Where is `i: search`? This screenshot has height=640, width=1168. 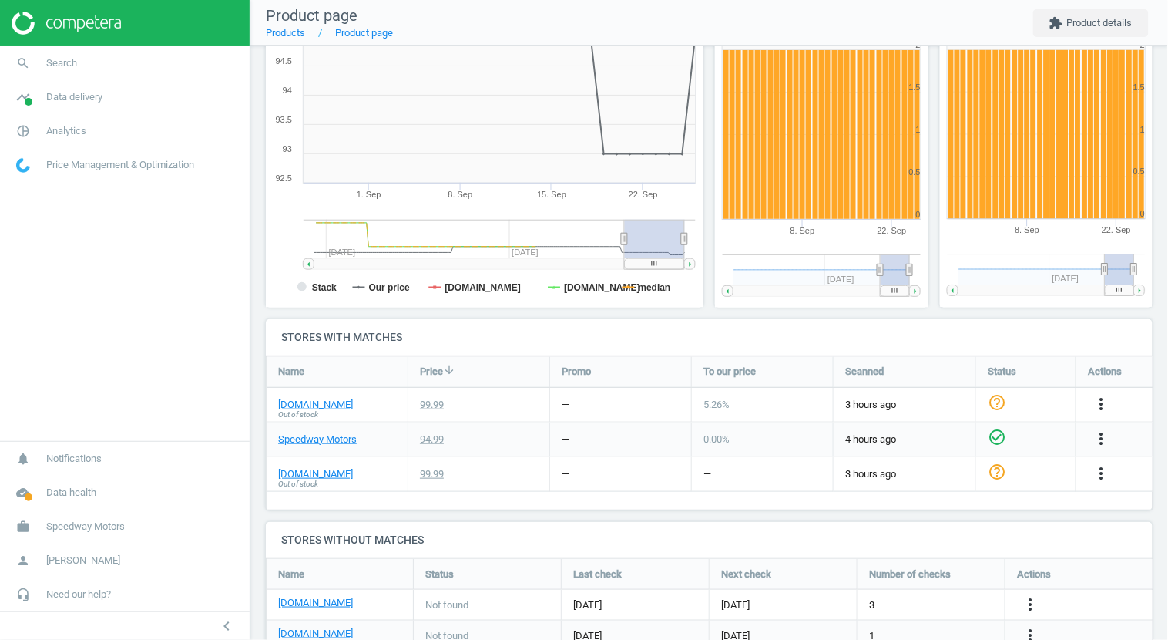
i: search is located at coordinates (23, 63).